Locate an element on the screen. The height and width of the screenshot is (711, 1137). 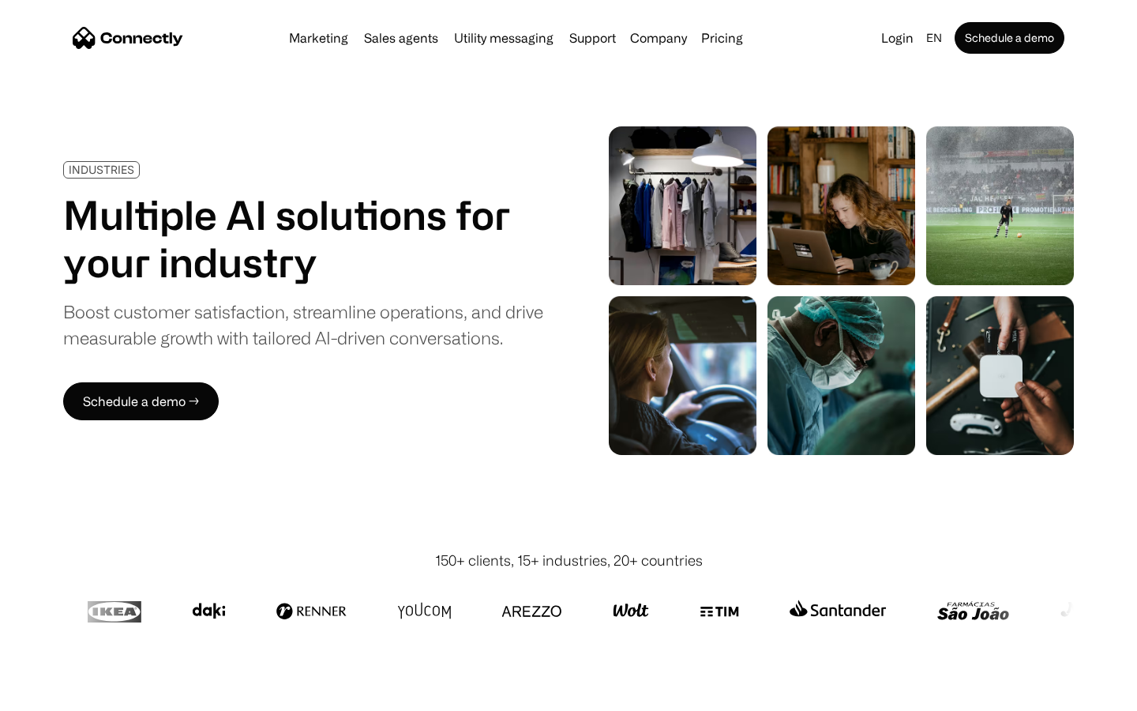
a: Marketing is located at coordinates (318, 38).